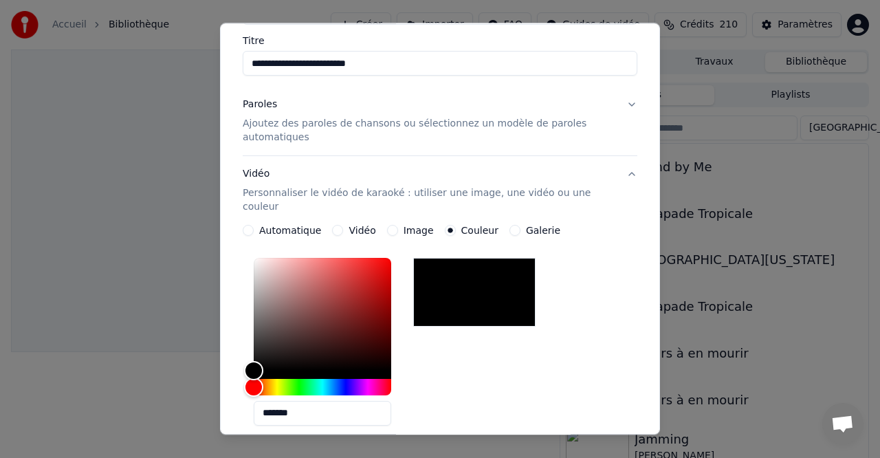  Describe the element at coordinates (429, 131) in the screenshot. I see `p: Ajoutez des paroles de chansons ou sélectionnez un modèle de paroles automatiques` at that location.